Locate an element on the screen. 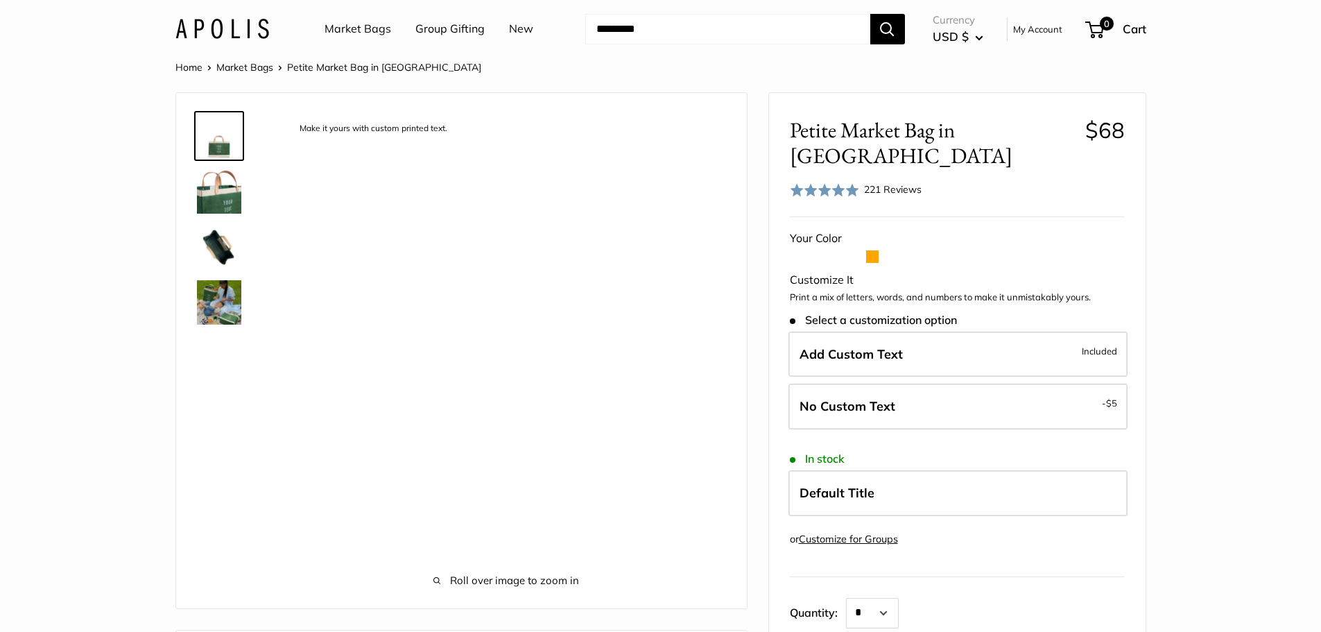 This screenshot has width=1321, height=632. img: description_Make it yours with custom printed text. is located at coordinates (219, 136).